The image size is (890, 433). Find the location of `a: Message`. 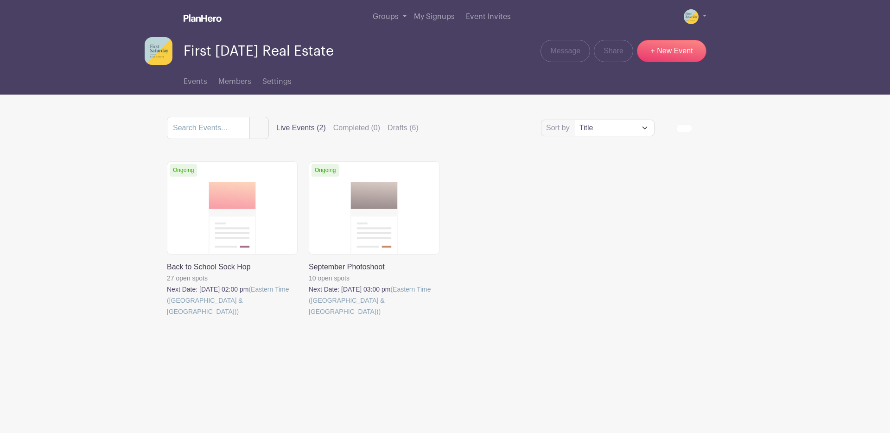

a: Message is located at coordinates (565, 51).